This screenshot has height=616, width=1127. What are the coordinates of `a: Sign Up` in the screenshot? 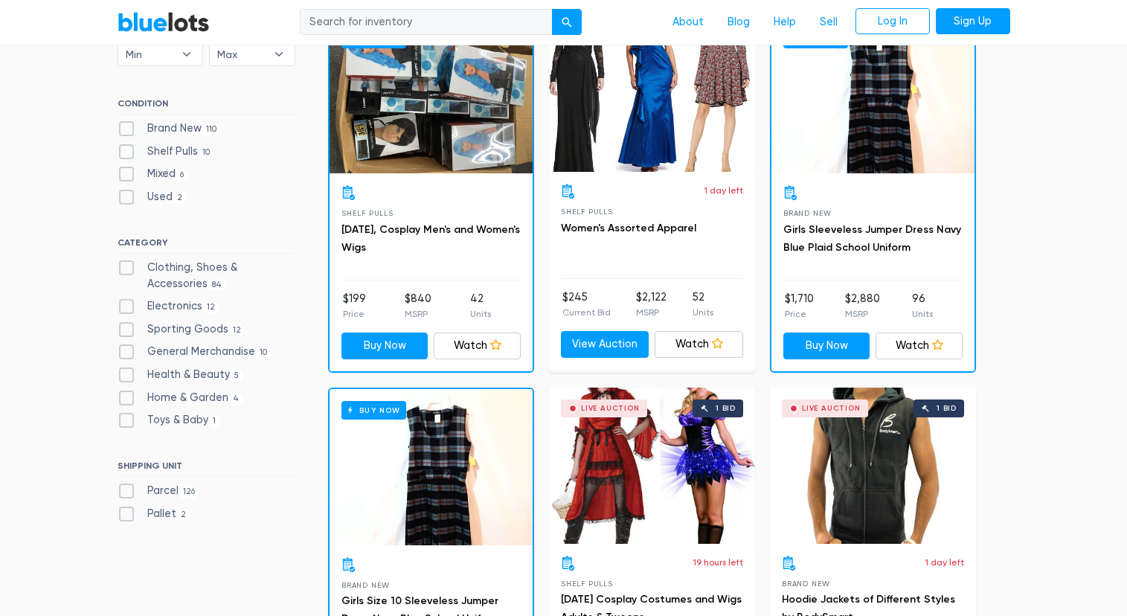 It's located at (973, 22).